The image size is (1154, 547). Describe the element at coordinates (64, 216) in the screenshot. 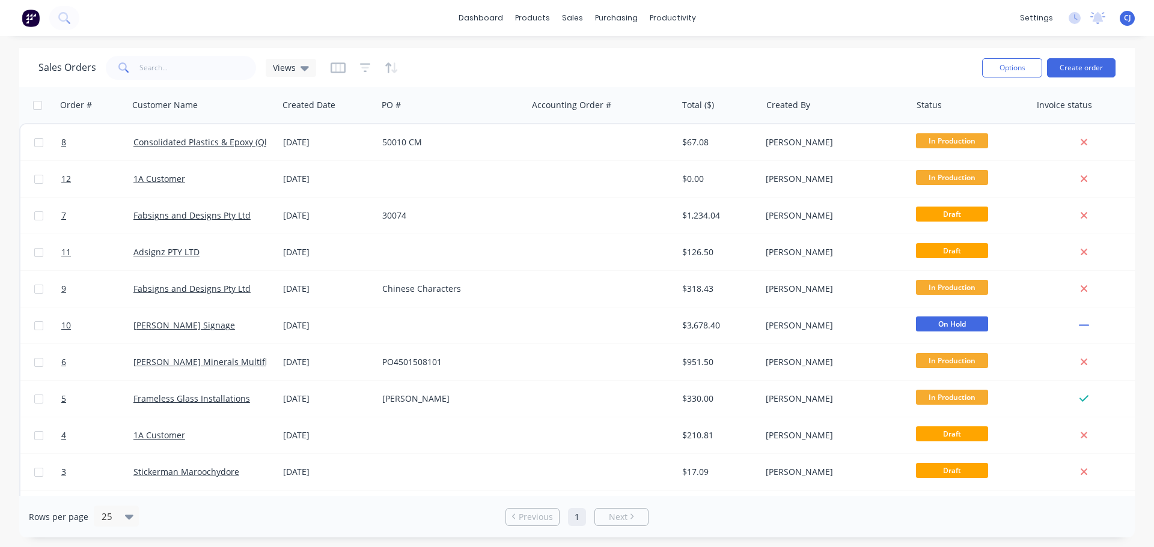

I see `span: 7` at that location.